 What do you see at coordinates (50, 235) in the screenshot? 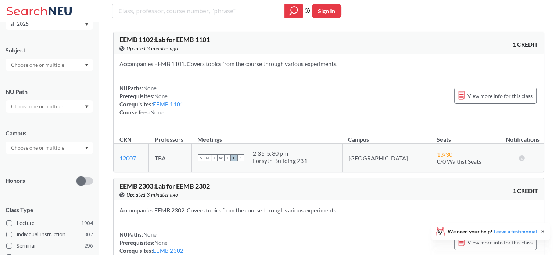
I see `label: Individual Instruction` at bounding box center [50, 235].